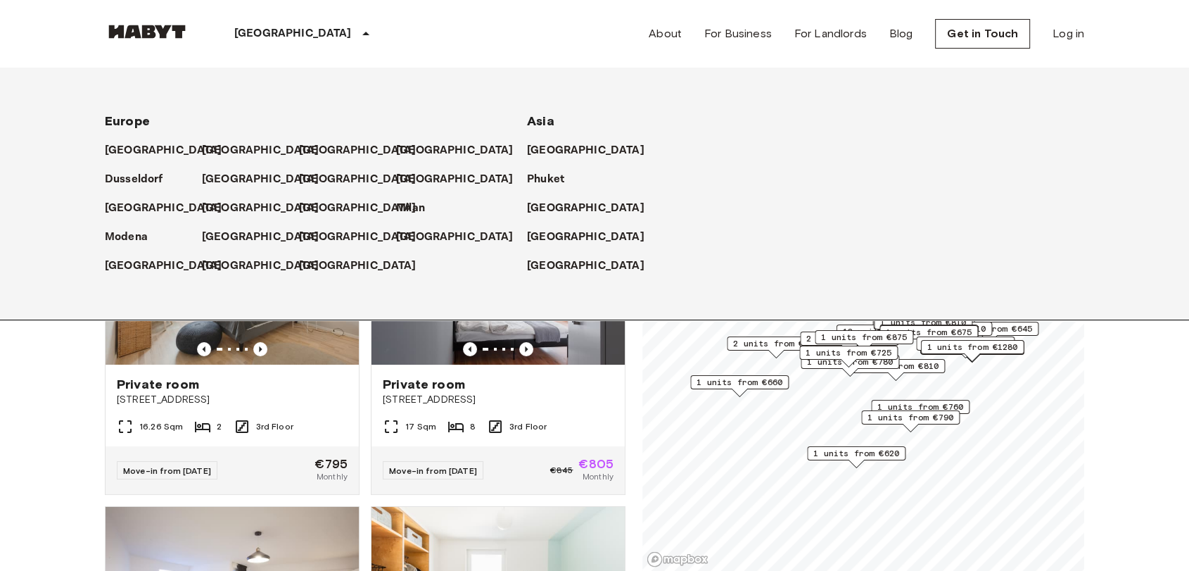 The image size is (1189, 571). I want to click on a: Milan, so click(417, 208).